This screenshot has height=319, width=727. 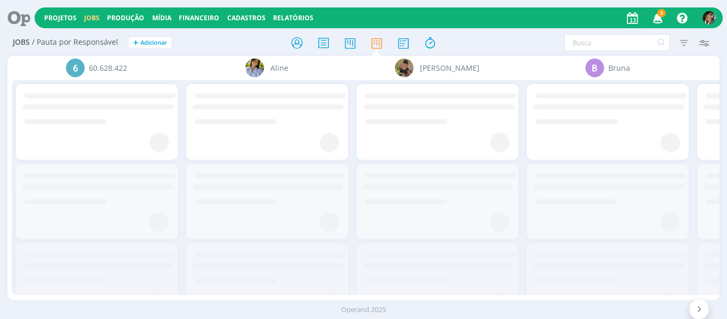 I want to click on a: Projetos, so click(x=60, y=18).